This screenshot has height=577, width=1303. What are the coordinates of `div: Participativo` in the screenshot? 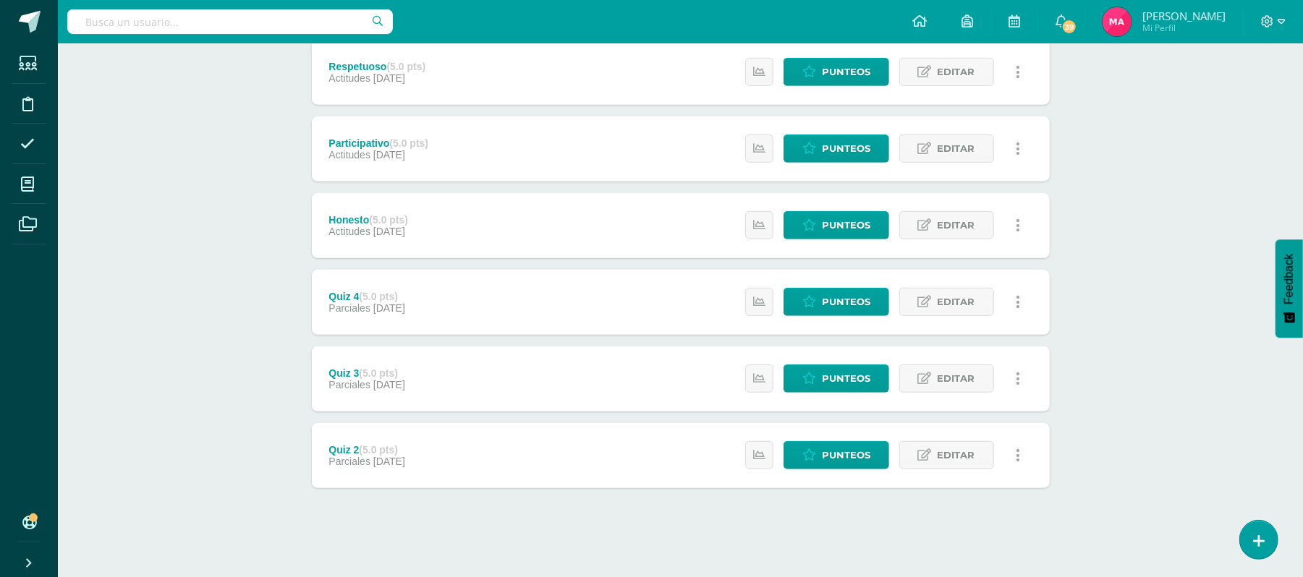 It's located at (378, 143).